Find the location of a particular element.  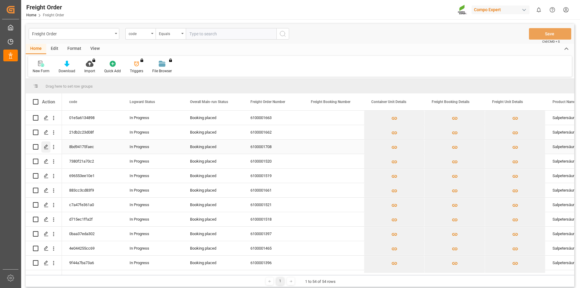

span: Drag here to set row groups is located at coordinates (69, 86).